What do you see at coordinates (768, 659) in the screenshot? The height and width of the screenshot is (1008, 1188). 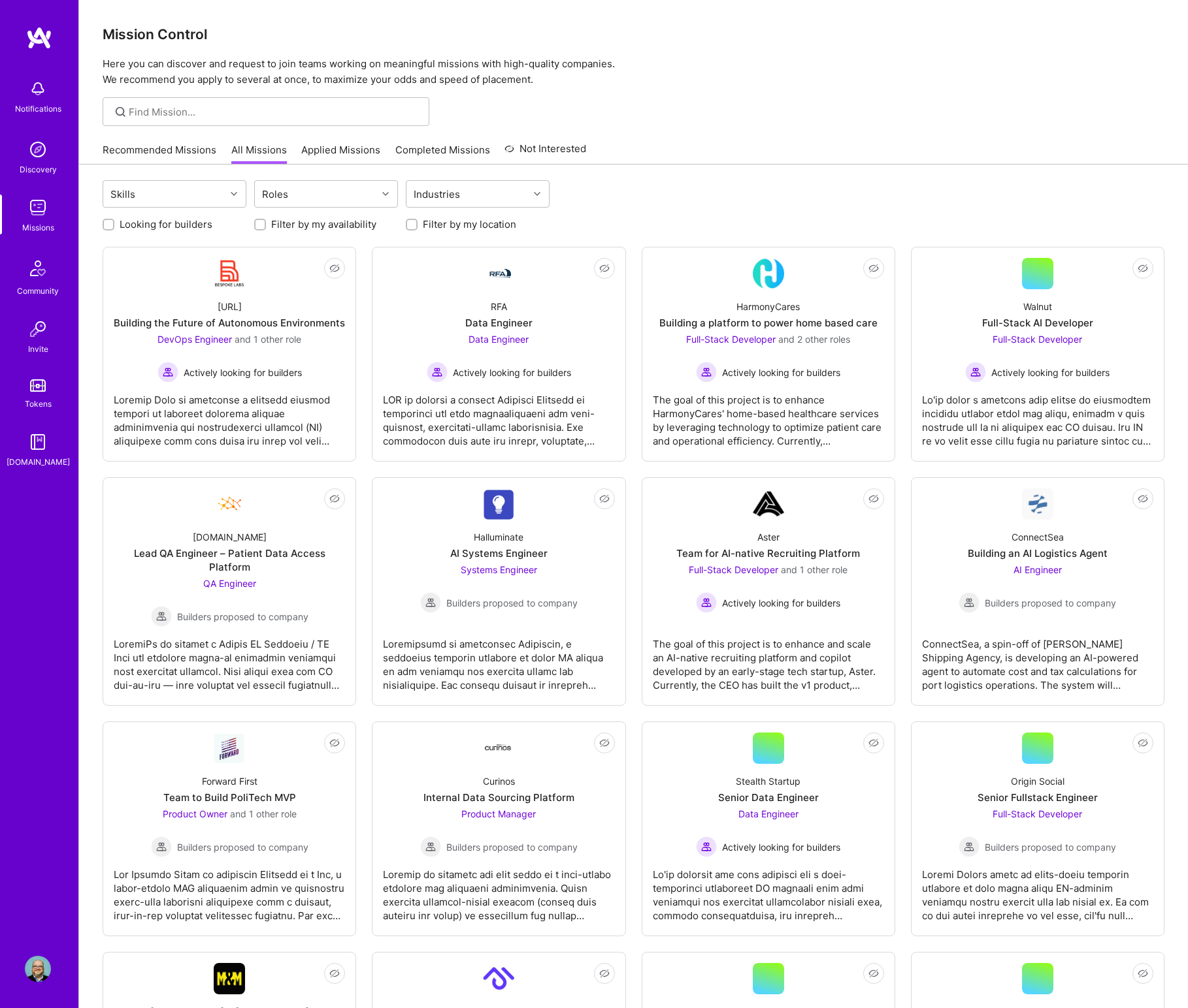 I see `div: The goal of this project is to enhance and scale an AI-native recruiting platform and copilot dev...` at bounding box center [768, 659].